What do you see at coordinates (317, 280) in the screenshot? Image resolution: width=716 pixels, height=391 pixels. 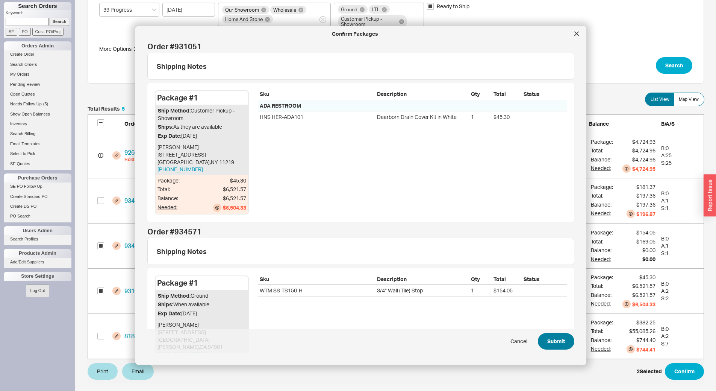 I see `div: Sku` at bounding box center [317, 280].